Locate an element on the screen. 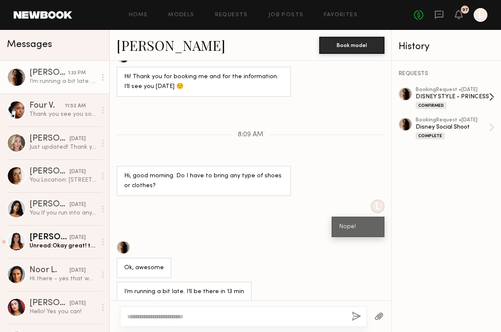 The height and width of the screenshot is (332, 501). span: Messages is located at coordinates (29, 44).